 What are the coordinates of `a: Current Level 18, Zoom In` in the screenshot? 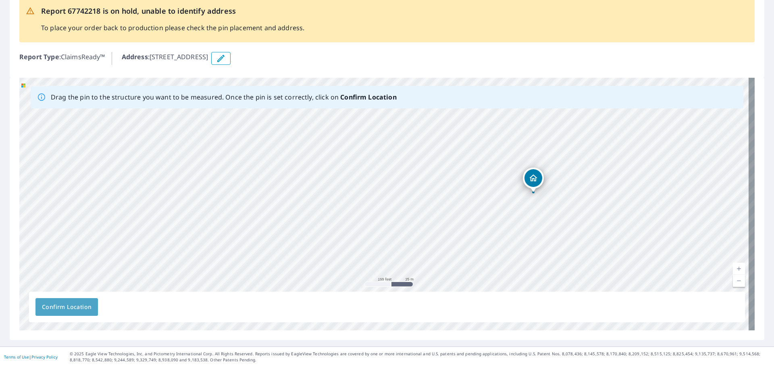 It's located at (739, 269).